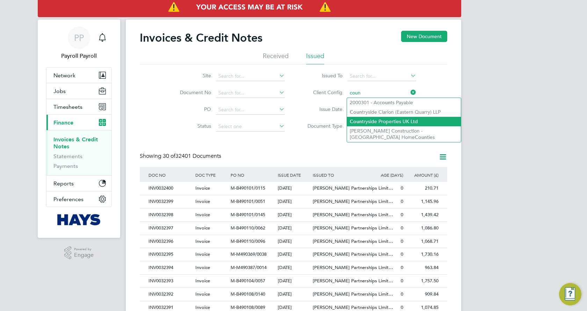  Describe the element at coordinates (248, 293) in the screenshot. I see `span: M-B490108/0140` at that location.